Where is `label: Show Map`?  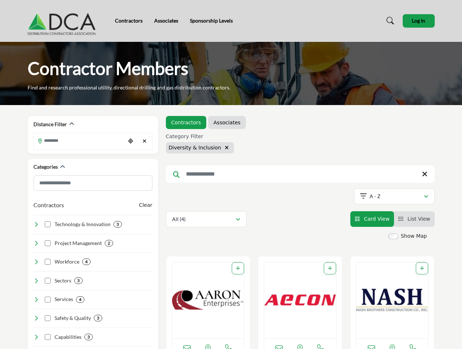 label: Show Map is located at coordinates (414, 236).